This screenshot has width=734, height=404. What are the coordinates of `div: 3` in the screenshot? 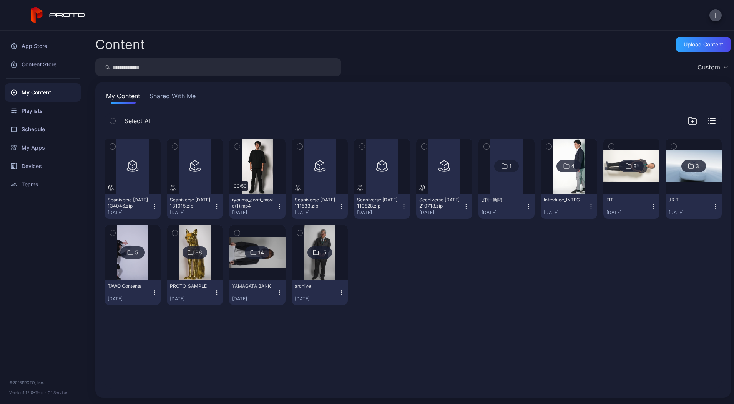 It's located at (697, 166).